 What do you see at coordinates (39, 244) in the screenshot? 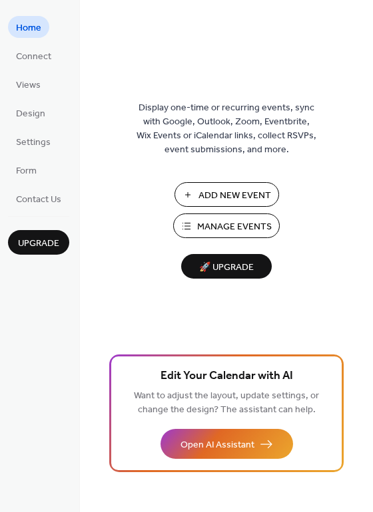
I see `span: Upgrade` at bounding box center [39, 244].